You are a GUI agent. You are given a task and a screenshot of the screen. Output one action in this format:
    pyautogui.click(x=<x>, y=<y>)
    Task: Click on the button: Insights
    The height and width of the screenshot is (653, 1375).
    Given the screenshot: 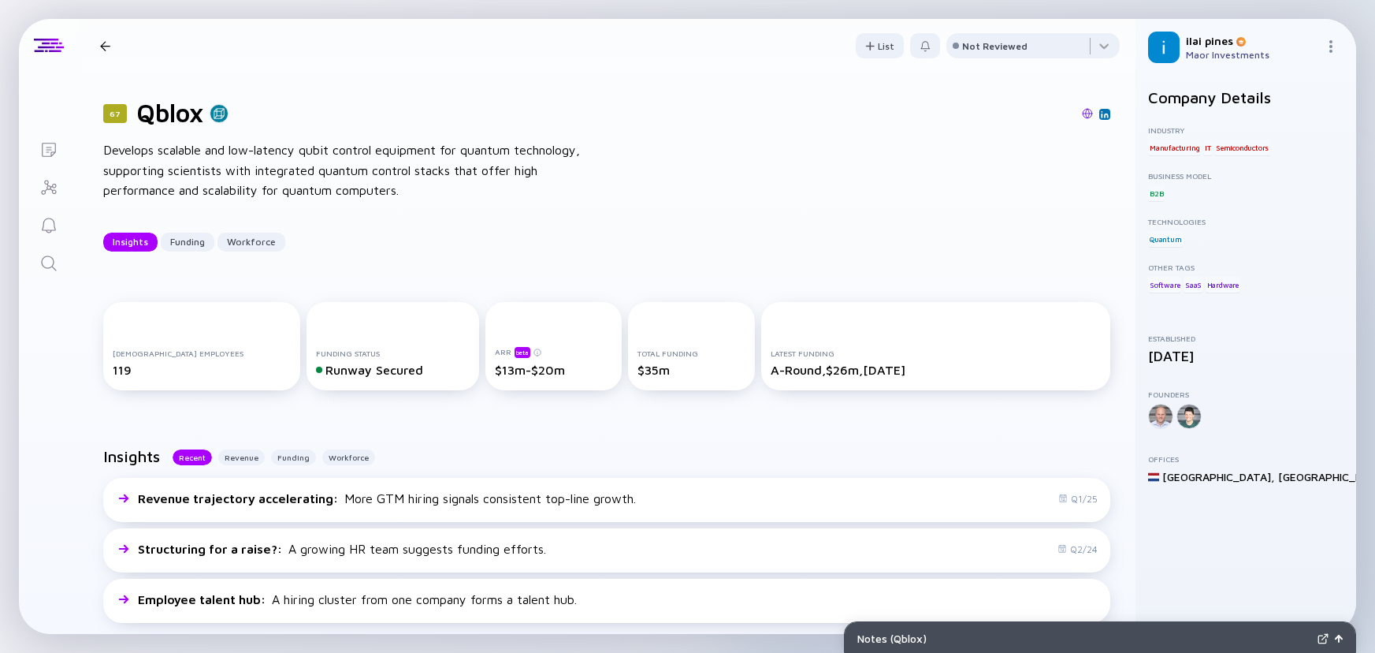 What is the action you would take?
    pyautogui.click(x=130, y=242)
    